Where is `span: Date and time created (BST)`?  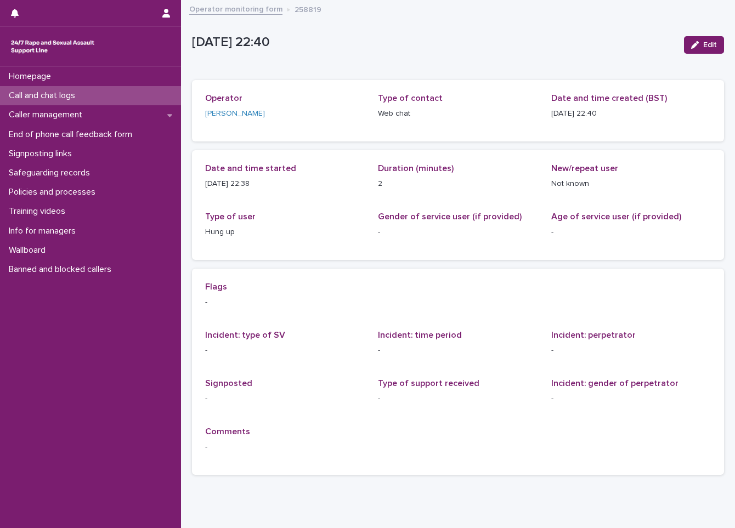
span: Date and time created (BST) is located at coordinates (609, 98).